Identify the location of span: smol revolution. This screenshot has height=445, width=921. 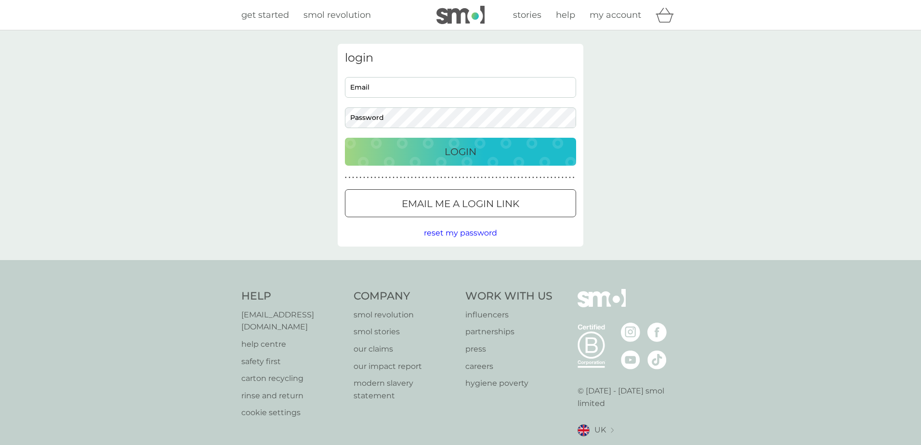
(337, 15).